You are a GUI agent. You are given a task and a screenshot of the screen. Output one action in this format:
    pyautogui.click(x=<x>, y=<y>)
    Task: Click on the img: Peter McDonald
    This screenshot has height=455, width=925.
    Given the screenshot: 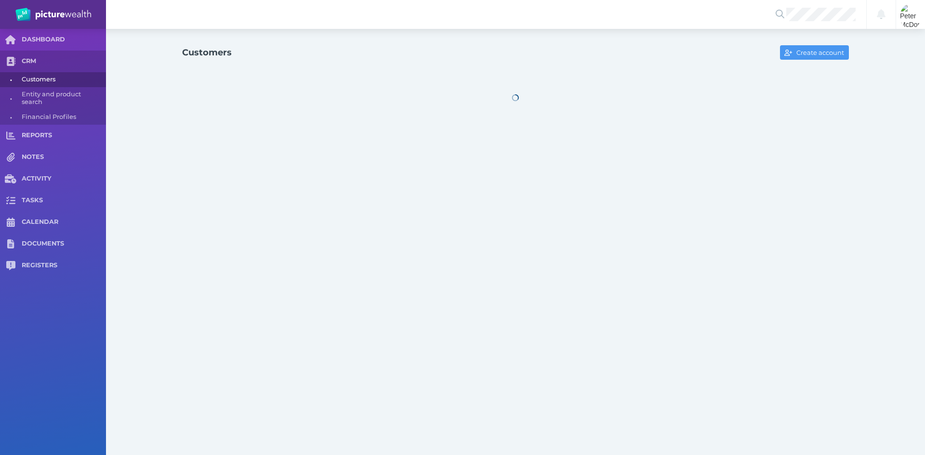 What is the action you would take?
    pyautogui.click(x=911, y=16)
    